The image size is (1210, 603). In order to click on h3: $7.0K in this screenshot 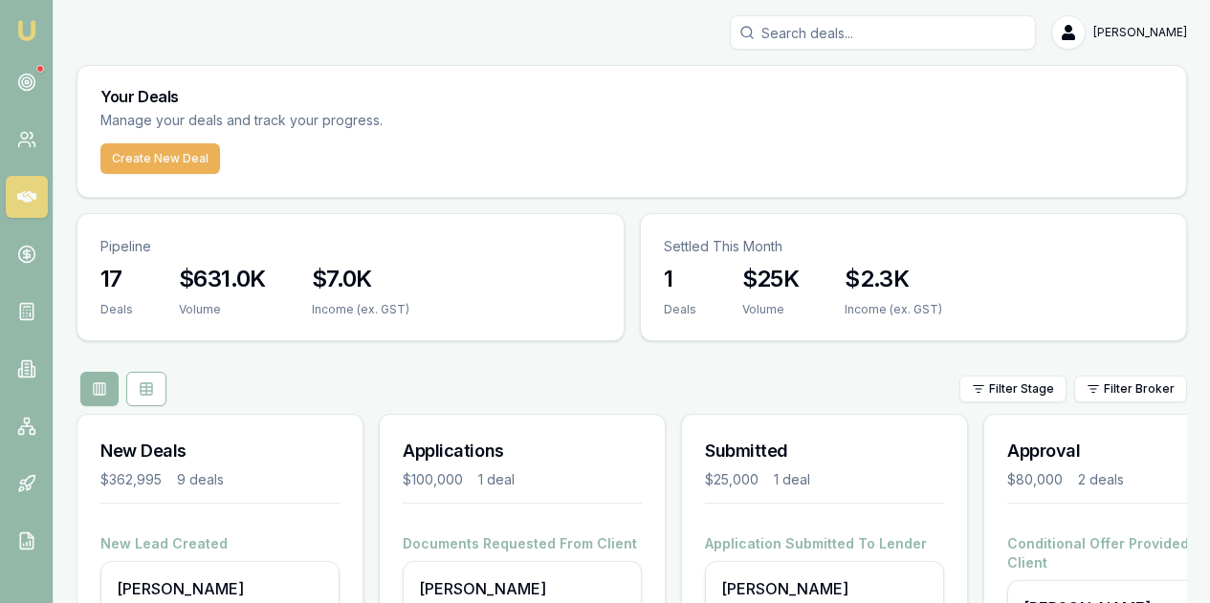, I will do `click(361, 279)`.